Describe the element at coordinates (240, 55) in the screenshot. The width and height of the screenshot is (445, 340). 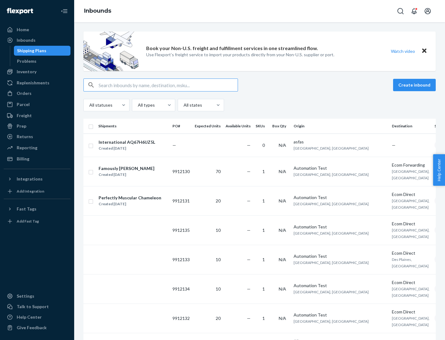
I see `p: Use Flexport’s freight service to import your products directly from your Non-U.S. supplier or port.` at that location.